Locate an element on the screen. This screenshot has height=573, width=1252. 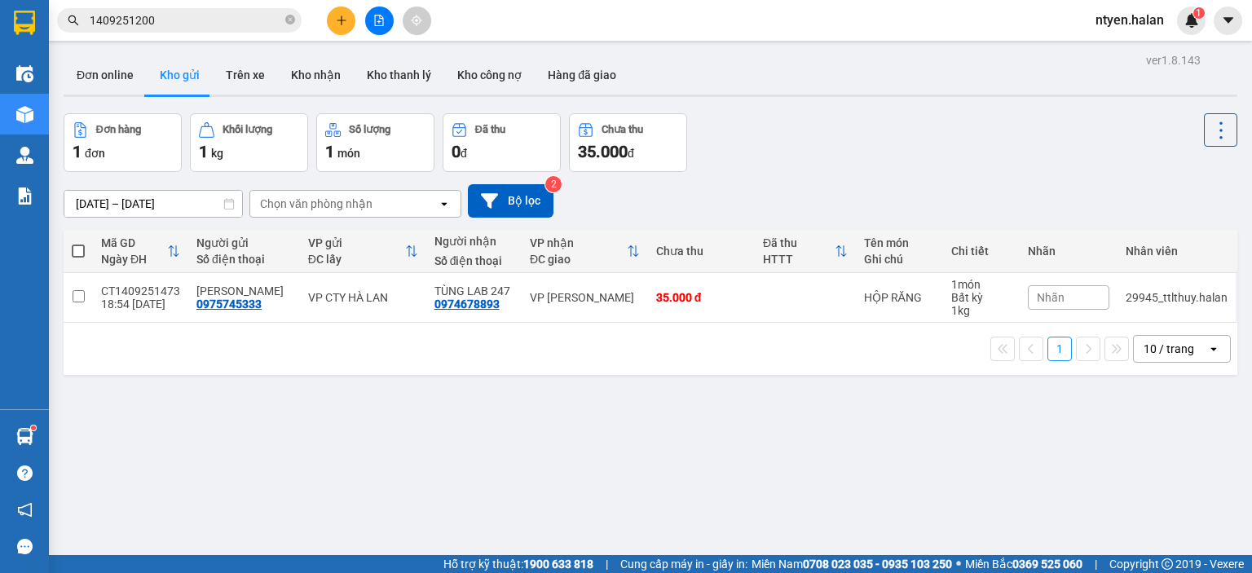
button: aim is located at coordinates (417, 20).